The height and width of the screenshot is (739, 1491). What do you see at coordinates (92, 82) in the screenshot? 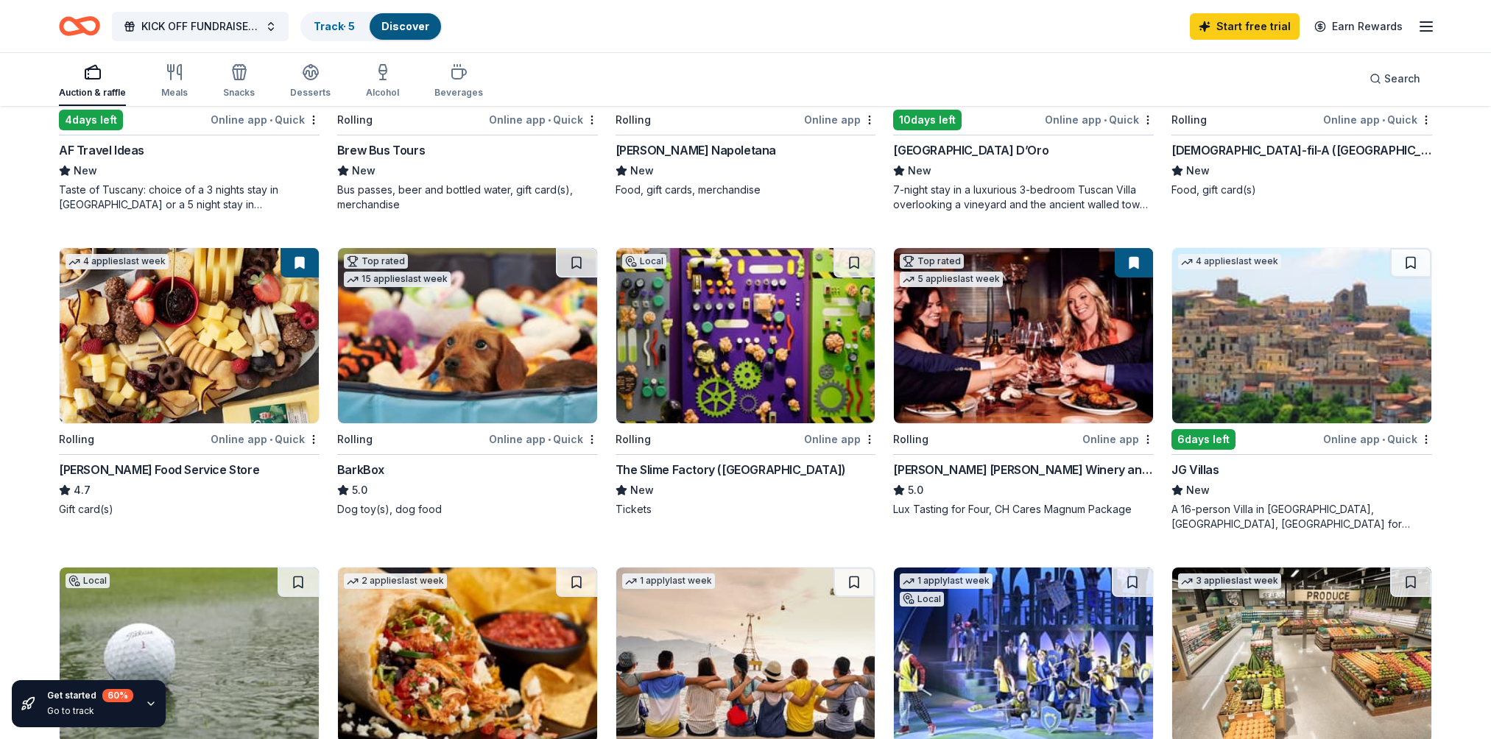
I see `button: Auction & raffle` at bounding box center [92, 82].